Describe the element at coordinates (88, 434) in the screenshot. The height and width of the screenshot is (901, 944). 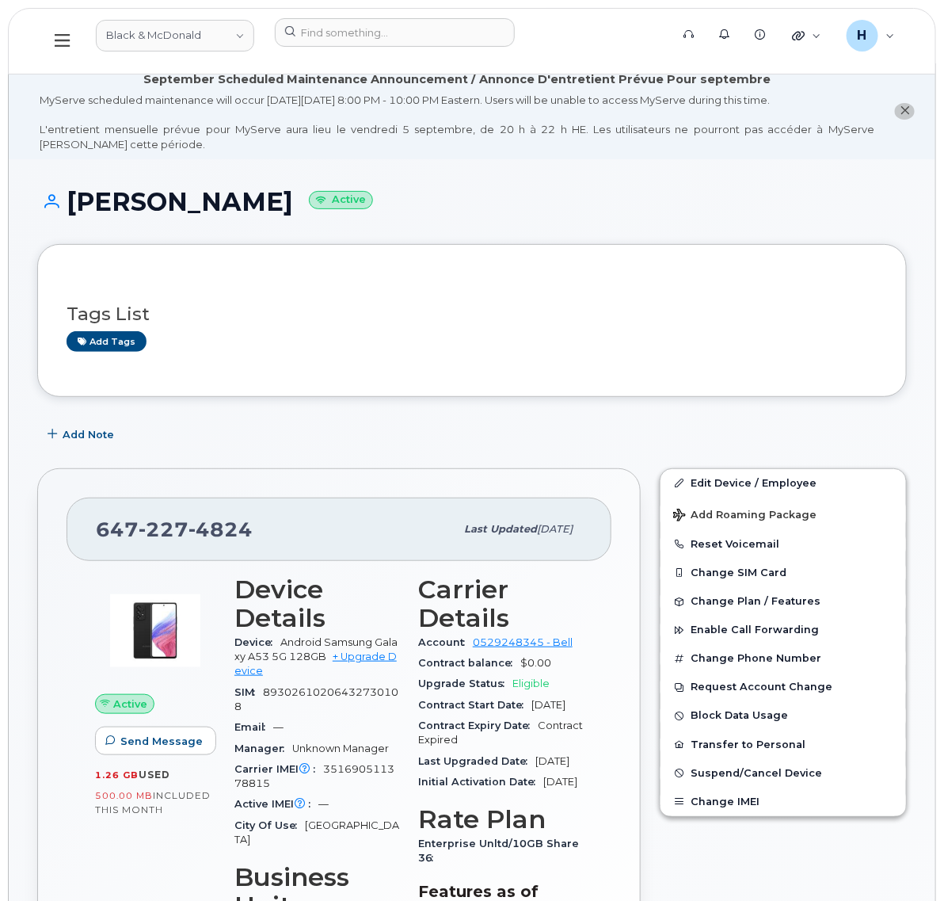
I see `span: Add Note` at that location.